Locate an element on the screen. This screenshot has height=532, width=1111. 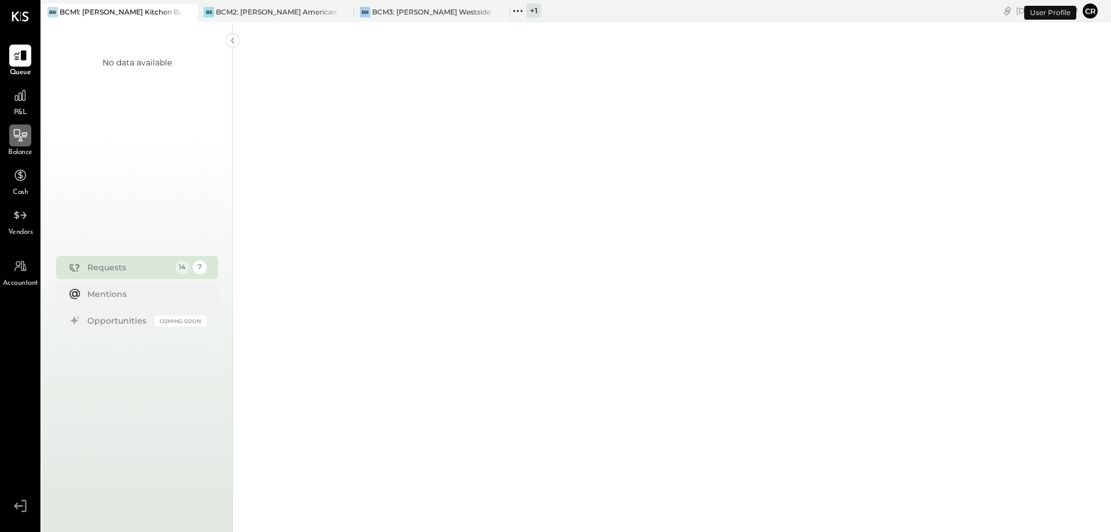
span: Accountant is located at coordinates (20, 284).